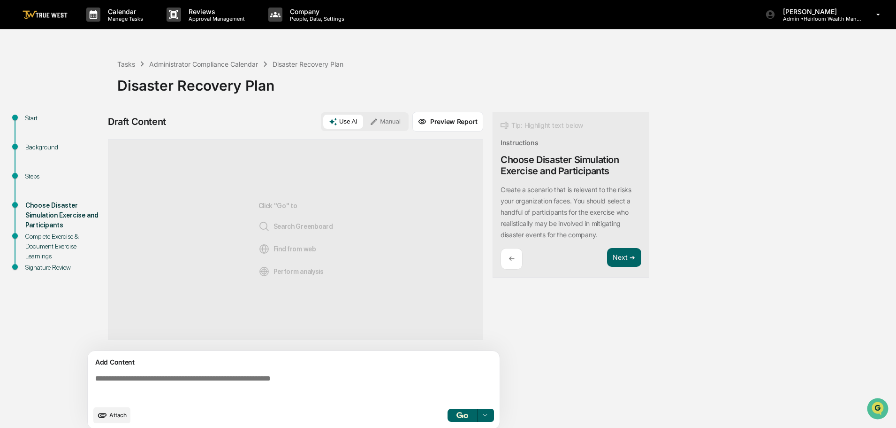  I want to click on a: 🔎Data Lookup, so click(34, 141).